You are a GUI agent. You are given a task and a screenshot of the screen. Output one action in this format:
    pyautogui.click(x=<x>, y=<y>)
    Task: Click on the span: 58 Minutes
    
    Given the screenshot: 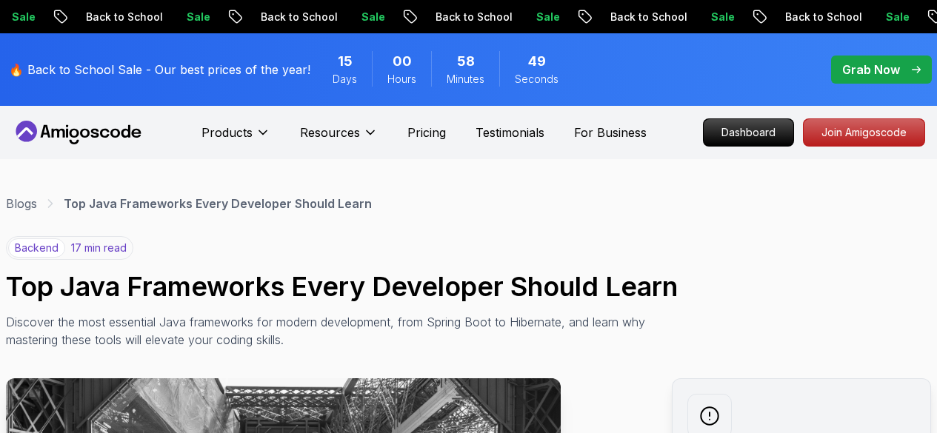 What is the action you would take?
    pyautogui.click(x=466, y=62)
    